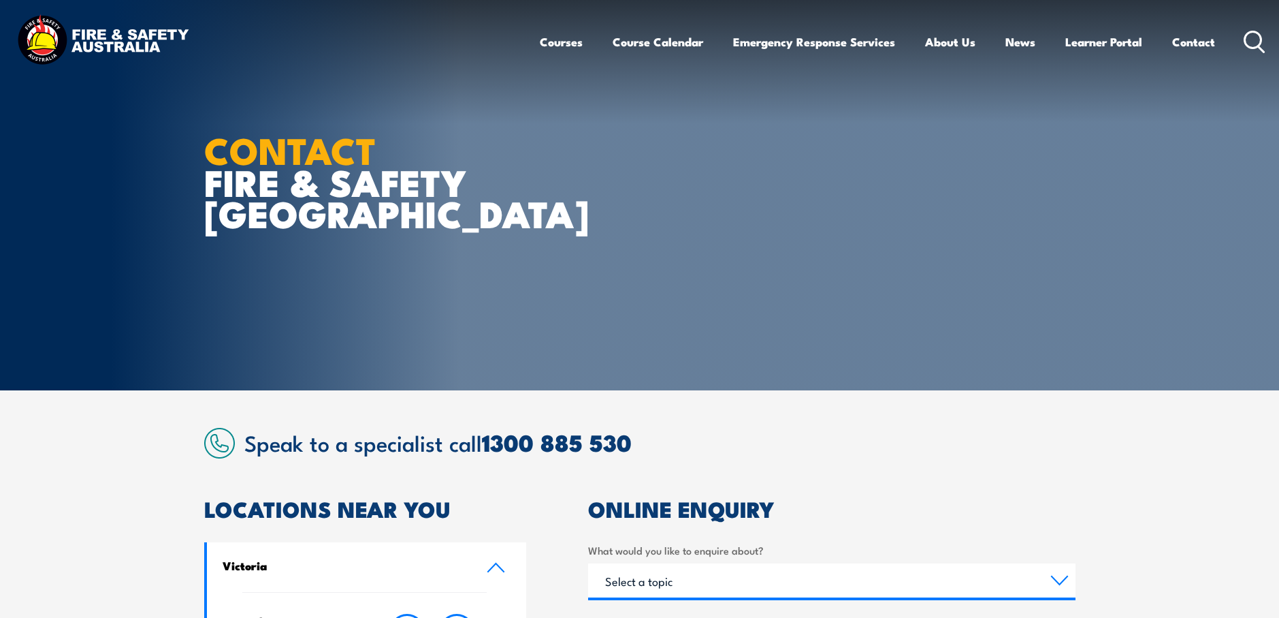 Image resolution: width=1279 pixels, height=618 pixels. I want to click on h2: Speak to a specialist call, so click(660, 442).